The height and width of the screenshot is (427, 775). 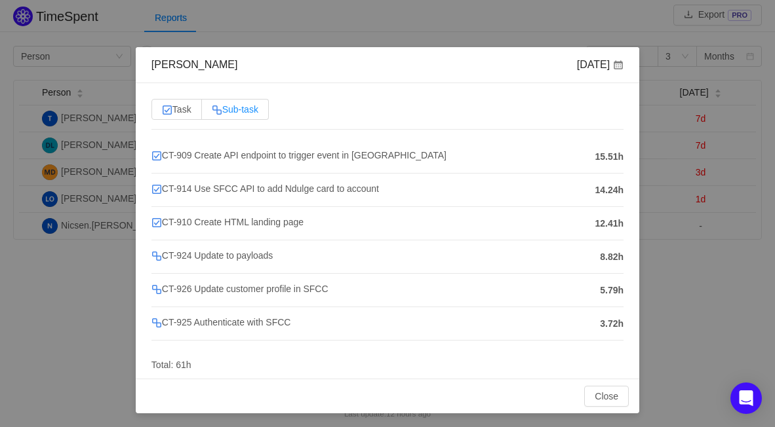 What do you see at coordinates (227, 222) in the screenshot?
I see `span: CT-910 Create HTML landing page` at bounding box center [227, 222].